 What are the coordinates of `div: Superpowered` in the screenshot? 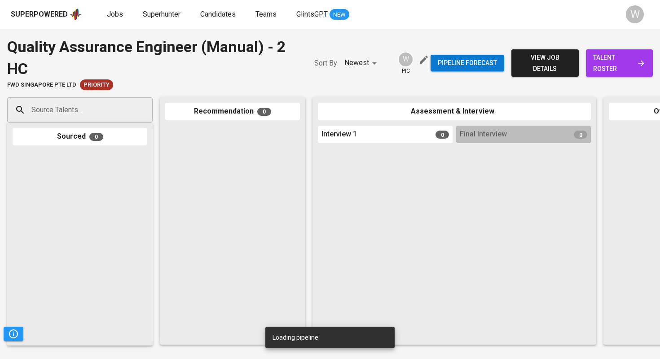 It's located at (39, 14).